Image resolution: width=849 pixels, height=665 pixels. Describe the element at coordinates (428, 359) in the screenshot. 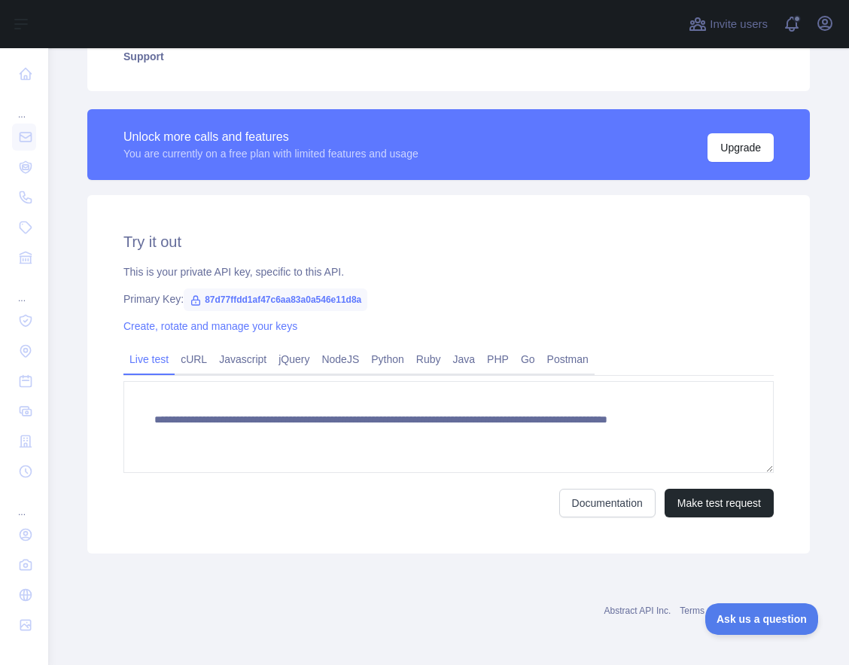

I see `a: Ruby` at that location.